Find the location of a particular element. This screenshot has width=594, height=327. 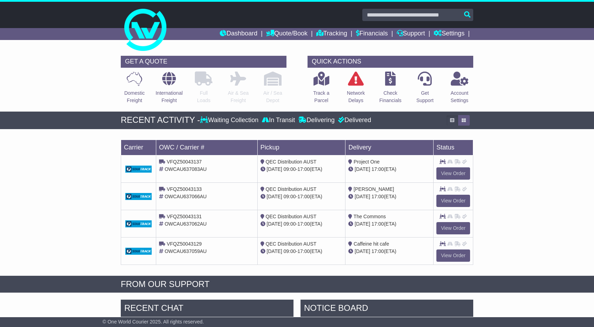

p: Domestic Freight is located at coordinates (135, 97).